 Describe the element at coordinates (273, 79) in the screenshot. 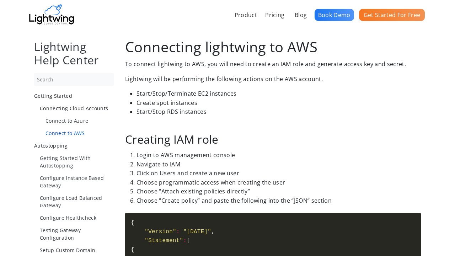

I see `p: Lightwing will be performing the following actions on the AWS account.` at that location.